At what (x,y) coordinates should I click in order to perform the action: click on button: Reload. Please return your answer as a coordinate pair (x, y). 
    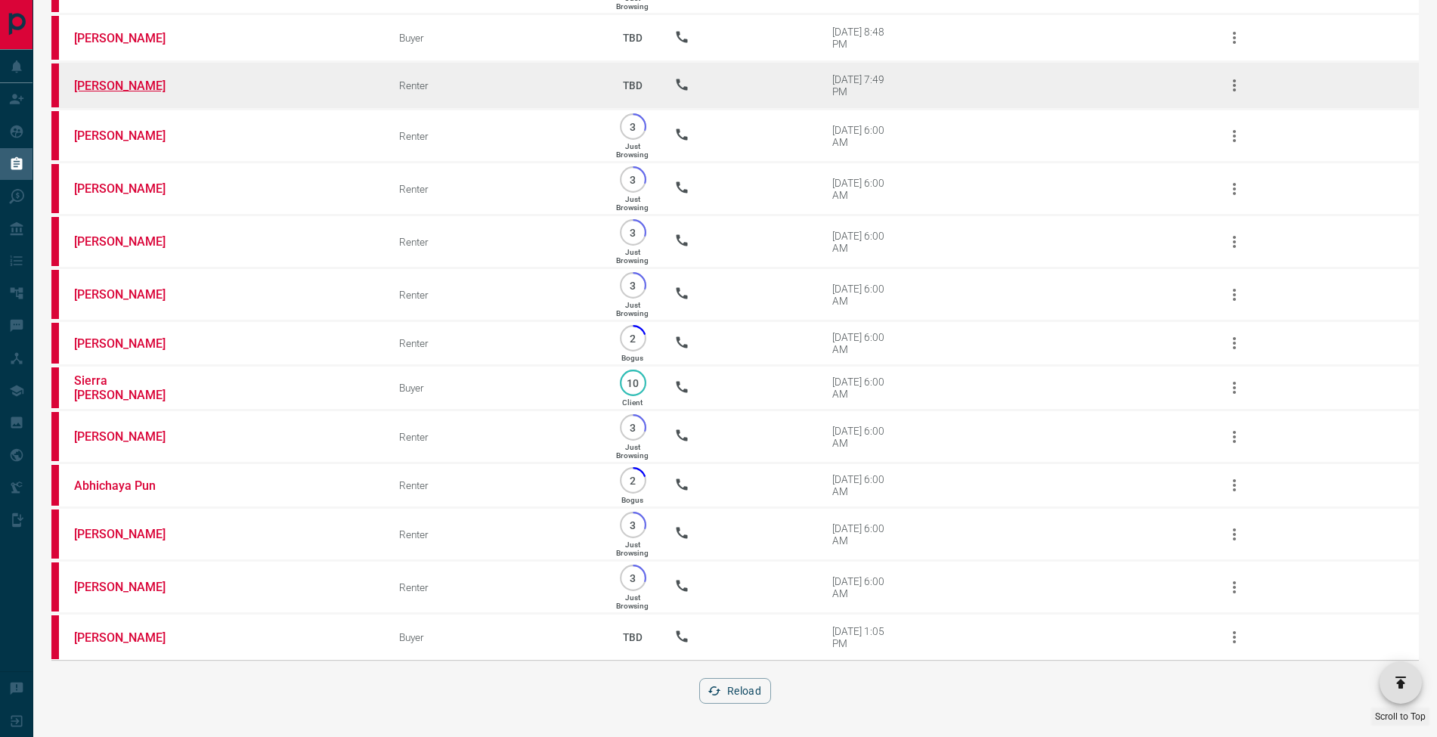
    Looking at the image, I should click on (735, 691).